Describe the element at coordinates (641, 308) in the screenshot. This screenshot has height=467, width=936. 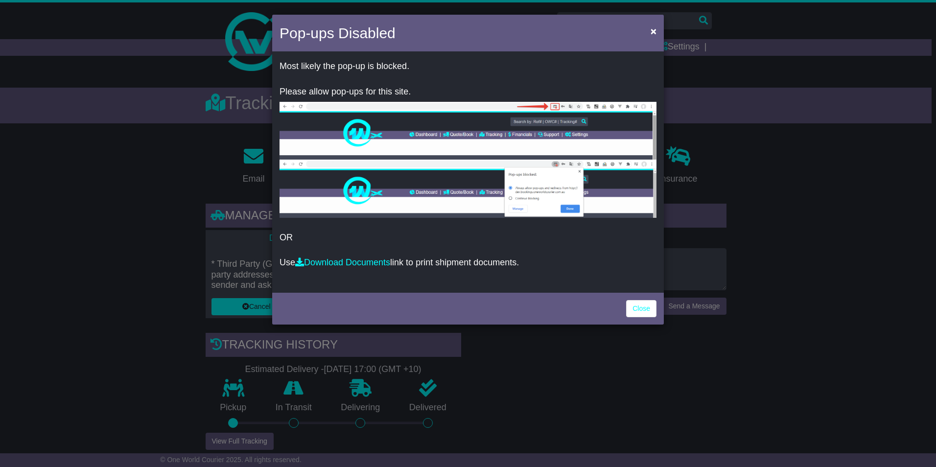
I see `a: Close` at that location.